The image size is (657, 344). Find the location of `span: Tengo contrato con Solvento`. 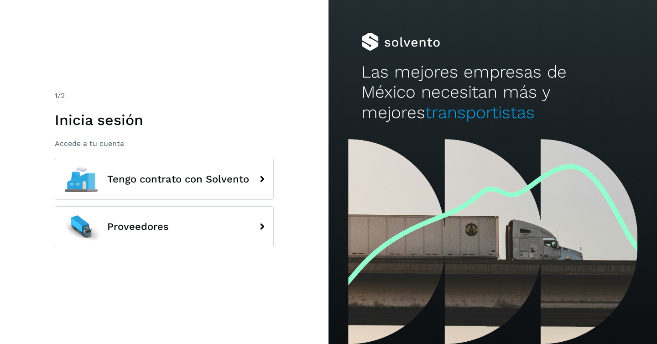

span: Tengo contrato con Solvento is located at coordinates (178, 179).